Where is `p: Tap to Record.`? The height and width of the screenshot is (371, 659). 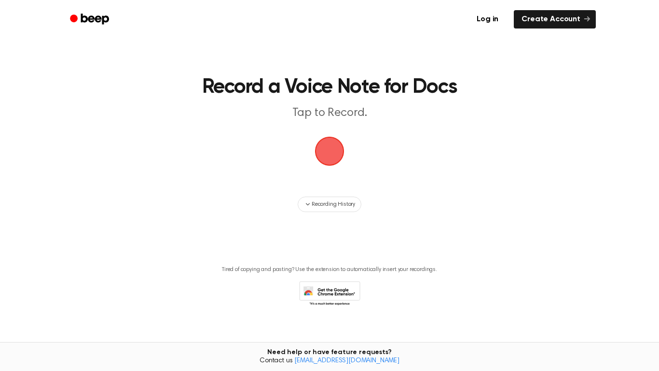 p: Tap to Record. is located at coordinates (330, 113).